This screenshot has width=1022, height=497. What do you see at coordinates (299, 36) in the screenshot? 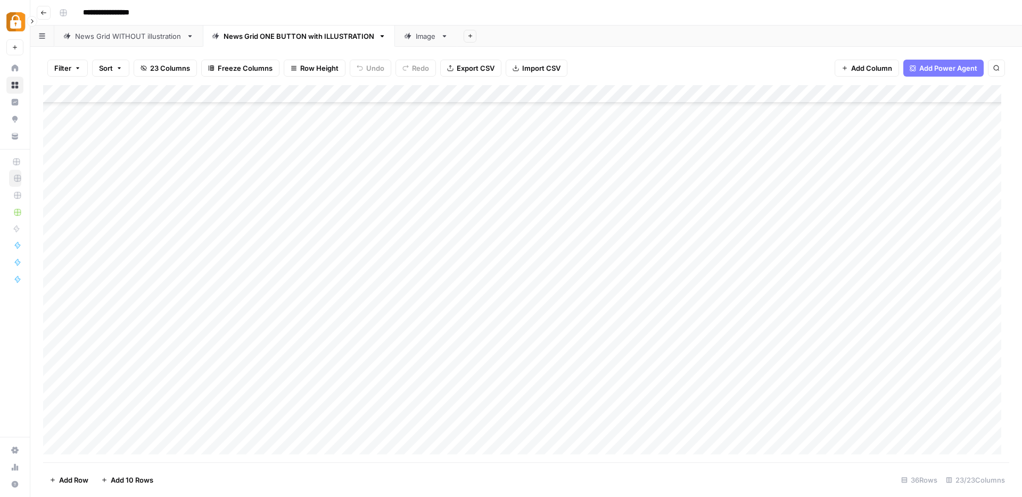
I see `div: News Grid ONE BUTTON with ILLUSTRATION` at bounding box center [299, 36].